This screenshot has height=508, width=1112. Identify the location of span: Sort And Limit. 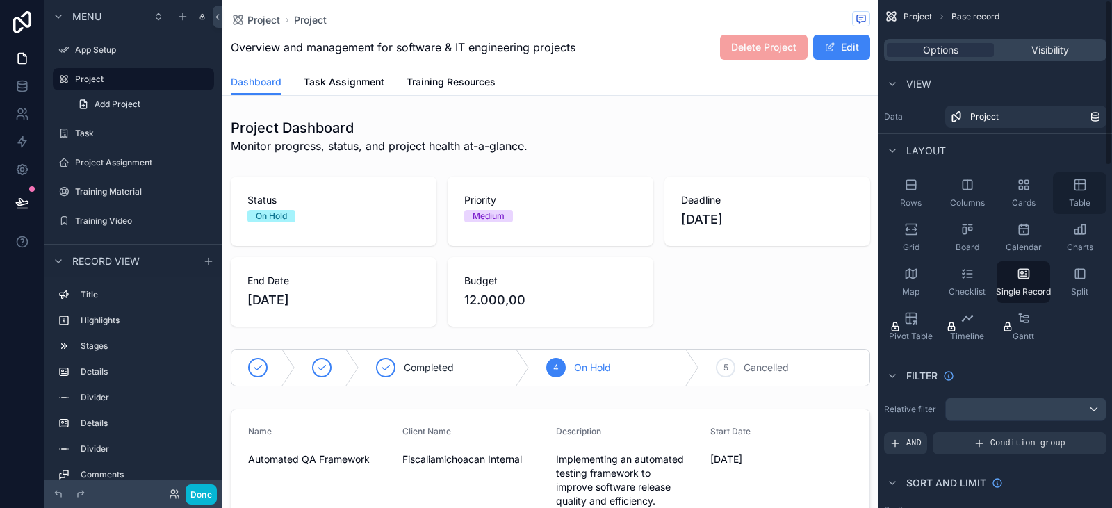
(946, 483).